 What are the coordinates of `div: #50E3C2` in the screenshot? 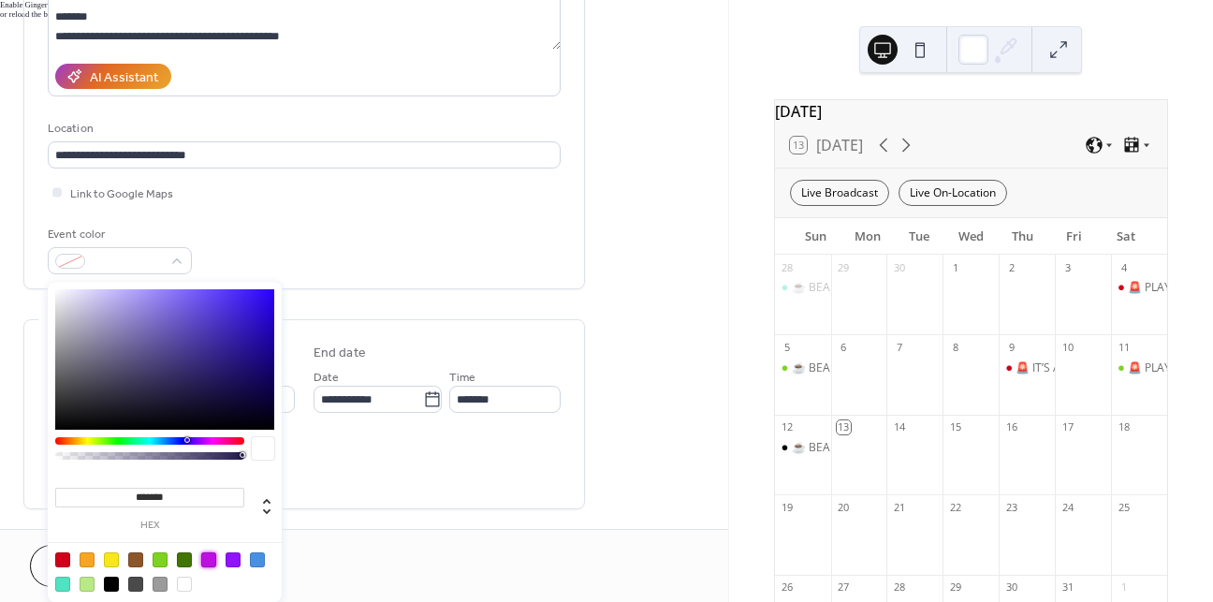 It's located at (63, 584).